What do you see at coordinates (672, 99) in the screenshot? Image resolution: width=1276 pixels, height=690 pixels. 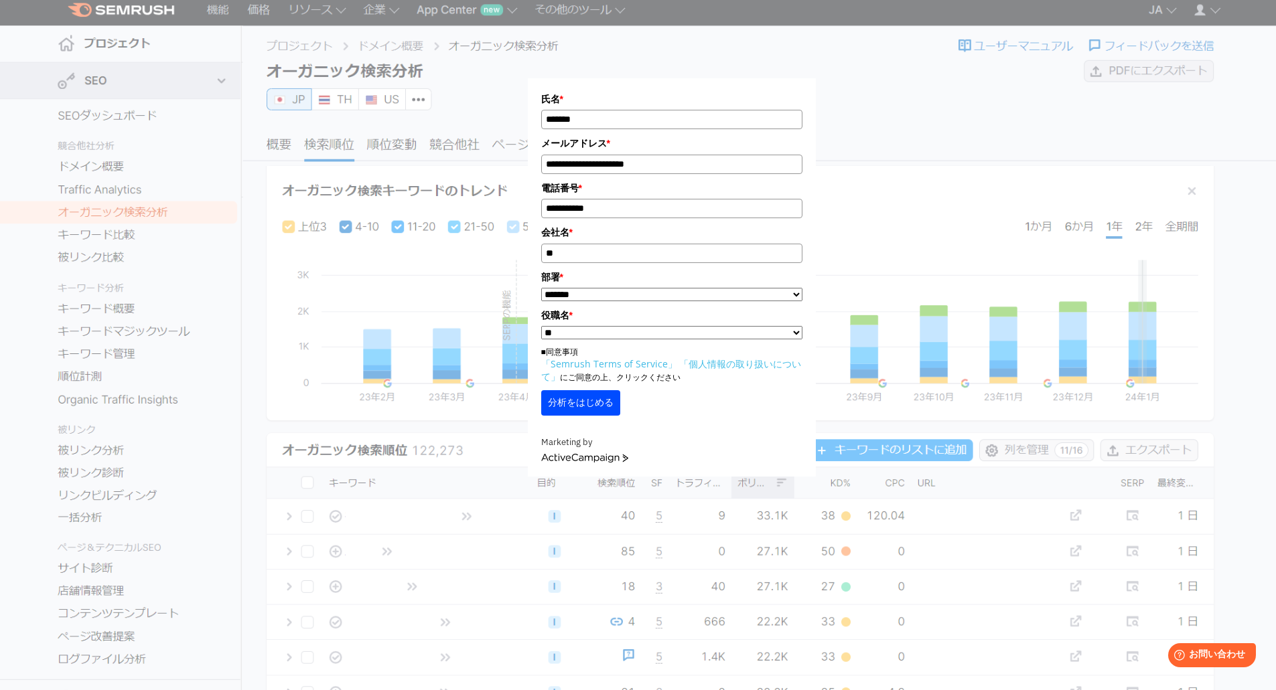 I see `label: 氏名` at bounding box center [672, 99].